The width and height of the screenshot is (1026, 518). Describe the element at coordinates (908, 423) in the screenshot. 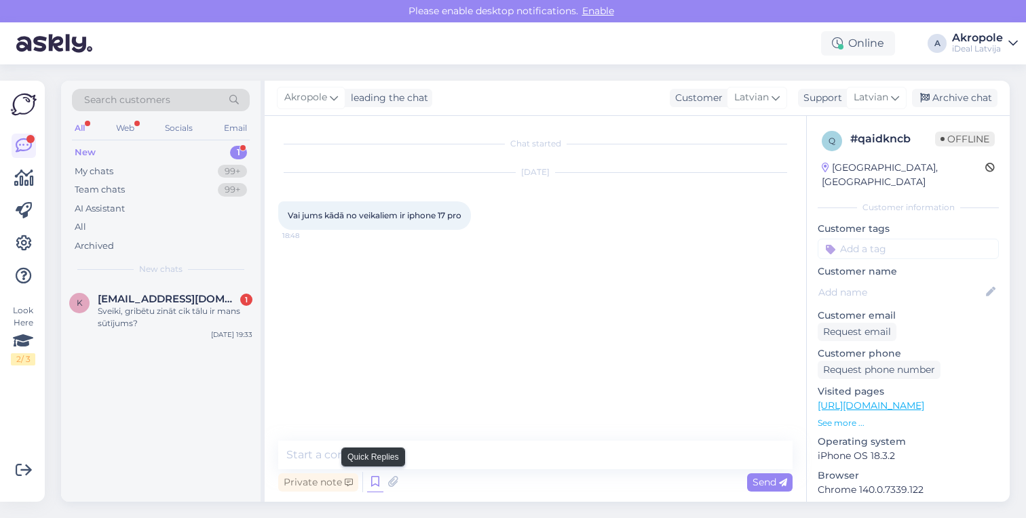

I see `p: See more ...` at that location.